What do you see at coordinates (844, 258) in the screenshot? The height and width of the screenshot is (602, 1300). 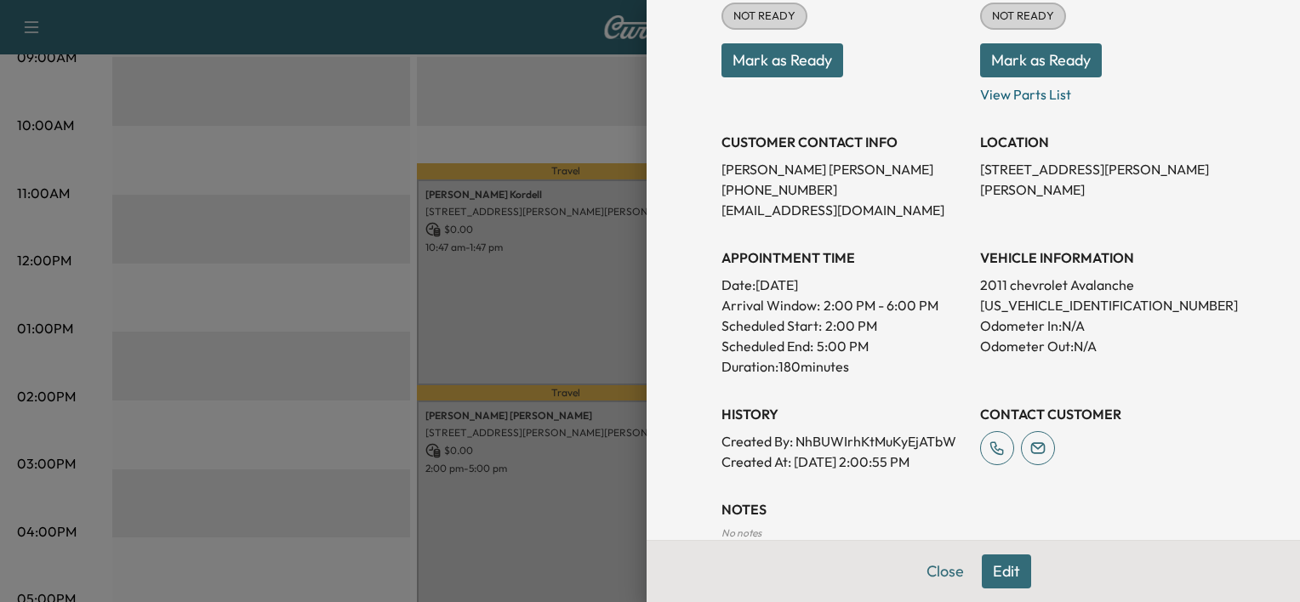 I see `h3: APPOINTMENT TIME` at bounding box center [844, 258].